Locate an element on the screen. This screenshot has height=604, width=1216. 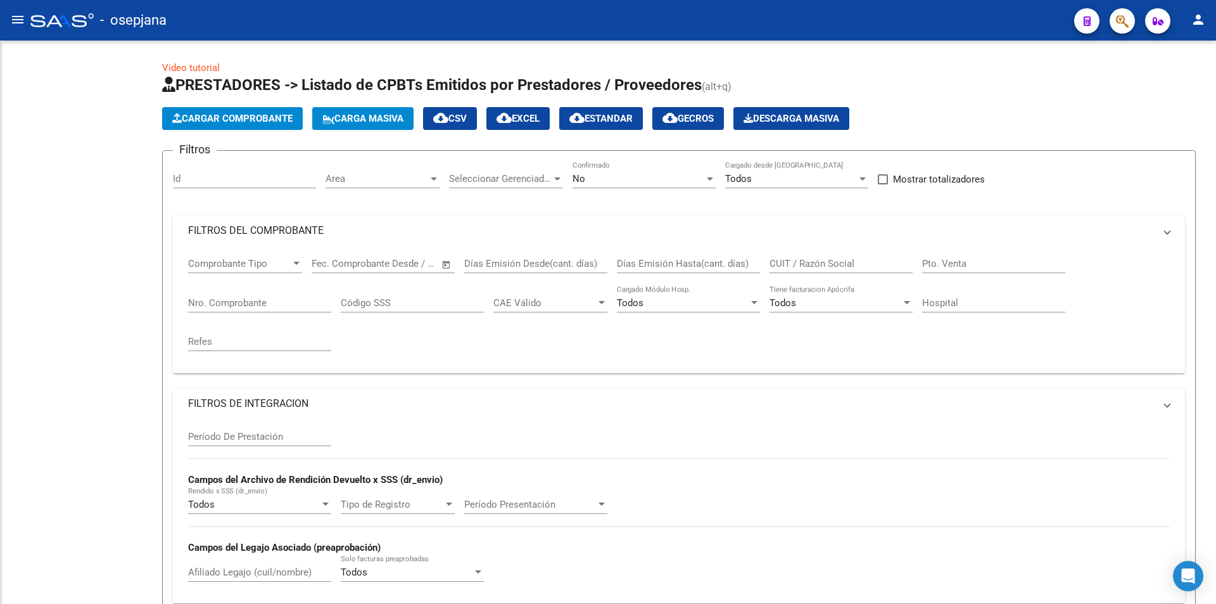
span: Cargar Comprobante is located at coordinates (232, 118).